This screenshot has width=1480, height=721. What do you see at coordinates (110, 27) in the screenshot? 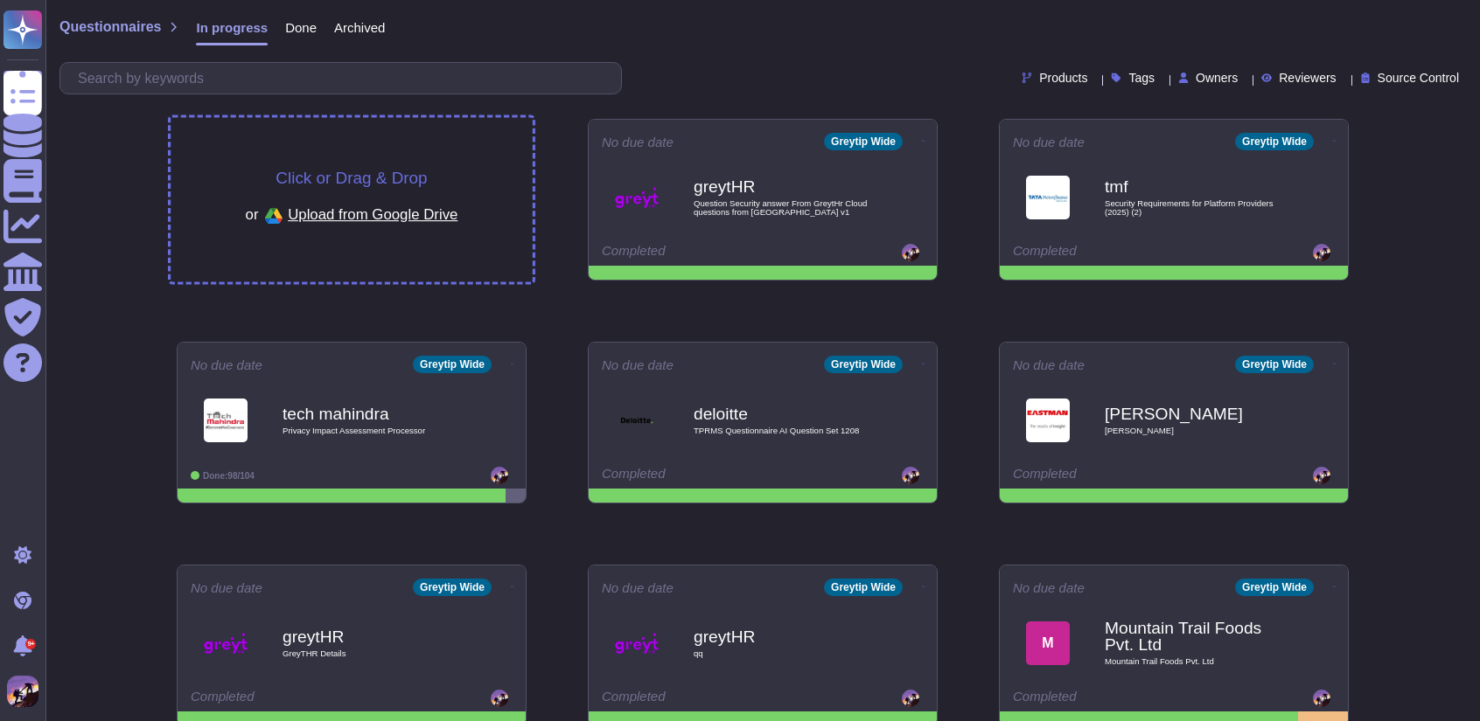
I see `span: Questionnaires` at bounding box center [110, 27].